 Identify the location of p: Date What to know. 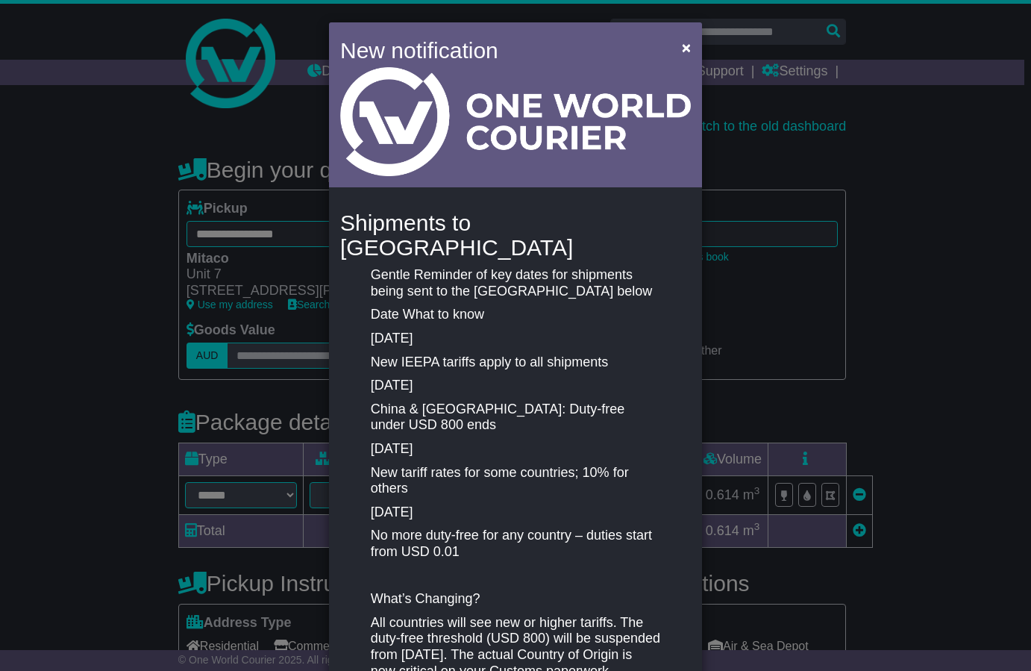
(515, 315).